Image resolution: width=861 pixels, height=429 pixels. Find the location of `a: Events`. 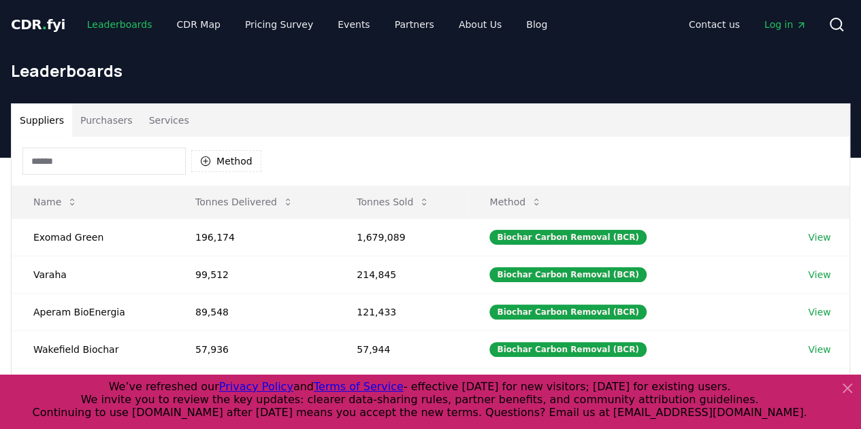

a: Events is located at coordinates (353, 24).